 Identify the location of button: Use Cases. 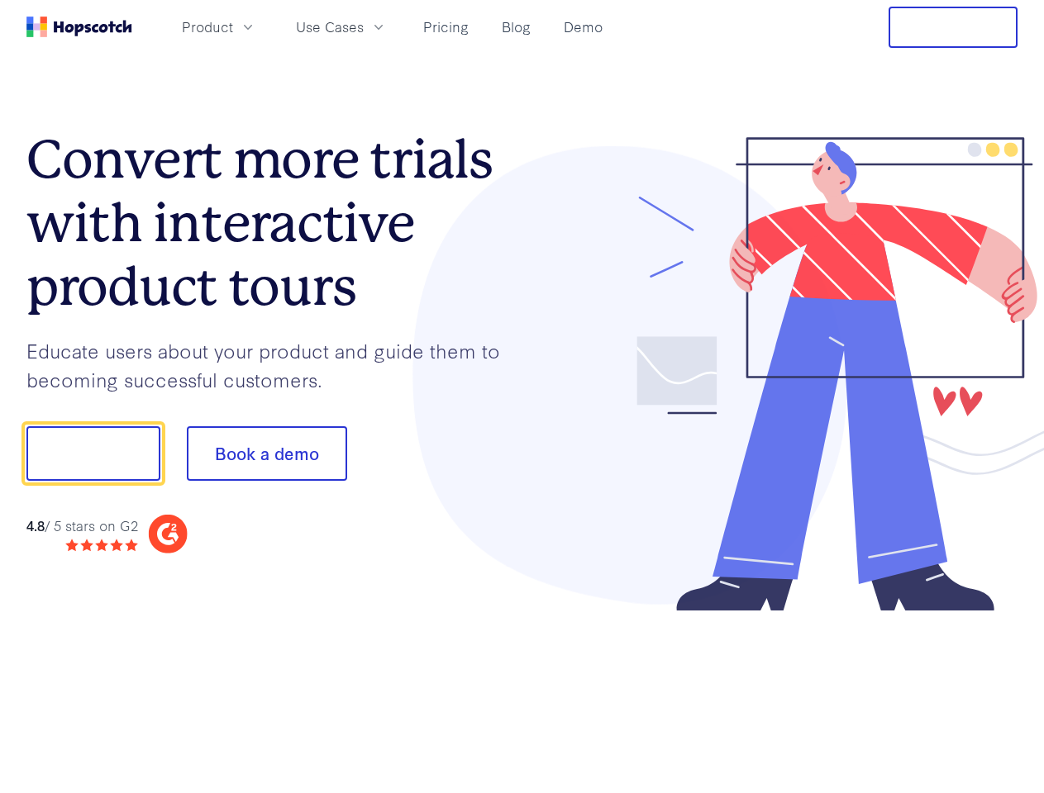
(341, 26).